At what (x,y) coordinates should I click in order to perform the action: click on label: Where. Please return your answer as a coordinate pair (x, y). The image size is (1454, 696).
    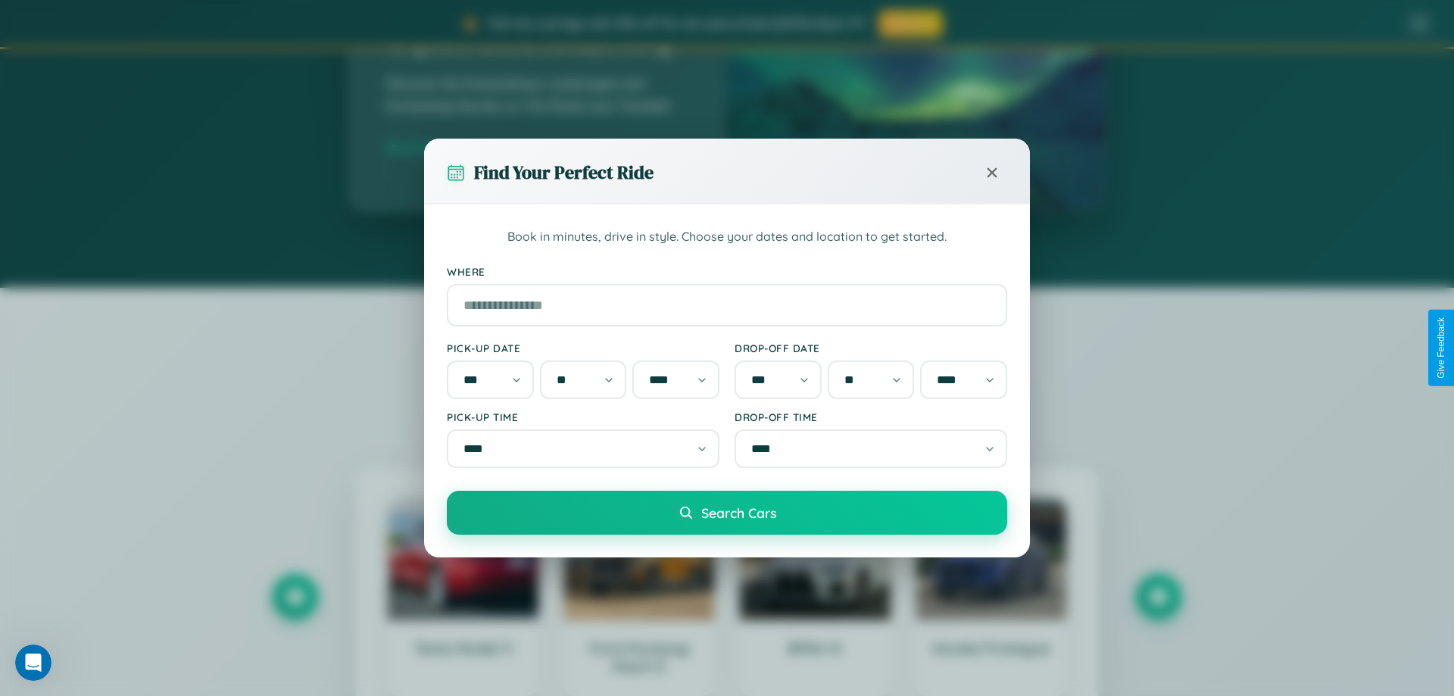
    Looking at the image, I should click on (727, 271).